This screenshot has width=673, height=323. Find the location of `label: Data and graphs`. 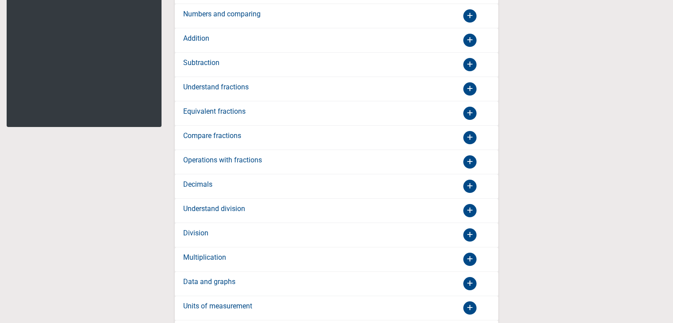

label: Data and graphs is located at coordinates (209, 282).